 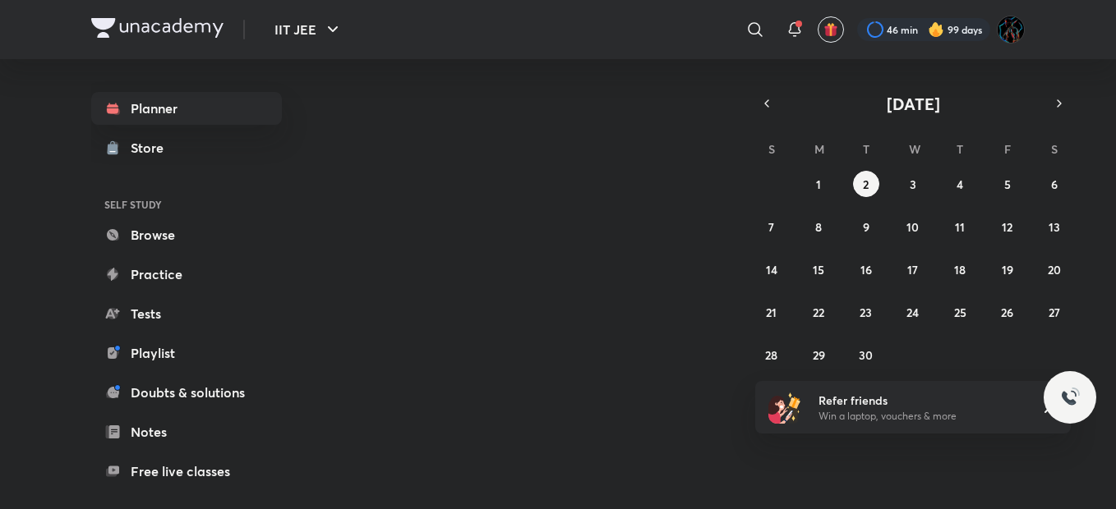 What do you see at coordinates (912, 269) in the screenshot?
I see `abbr: September 17, 2025` at bounding box center [912, 269].